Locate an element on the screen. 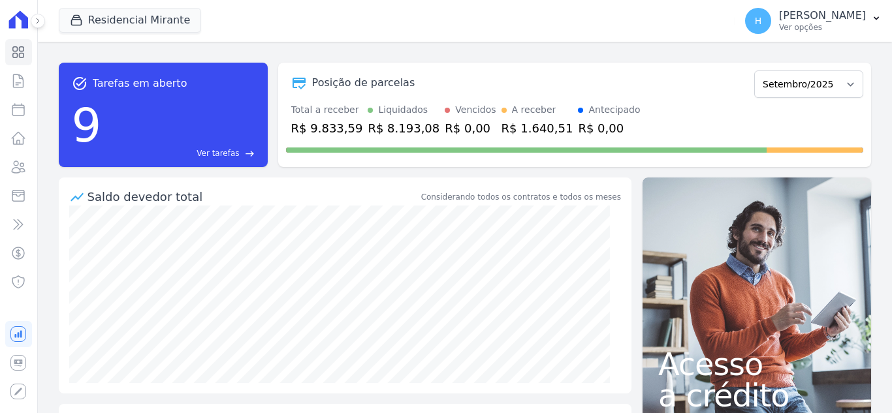 The width and height of the screenshot is (892, 413). div: Liquidados is located at coordinates (403, 110).